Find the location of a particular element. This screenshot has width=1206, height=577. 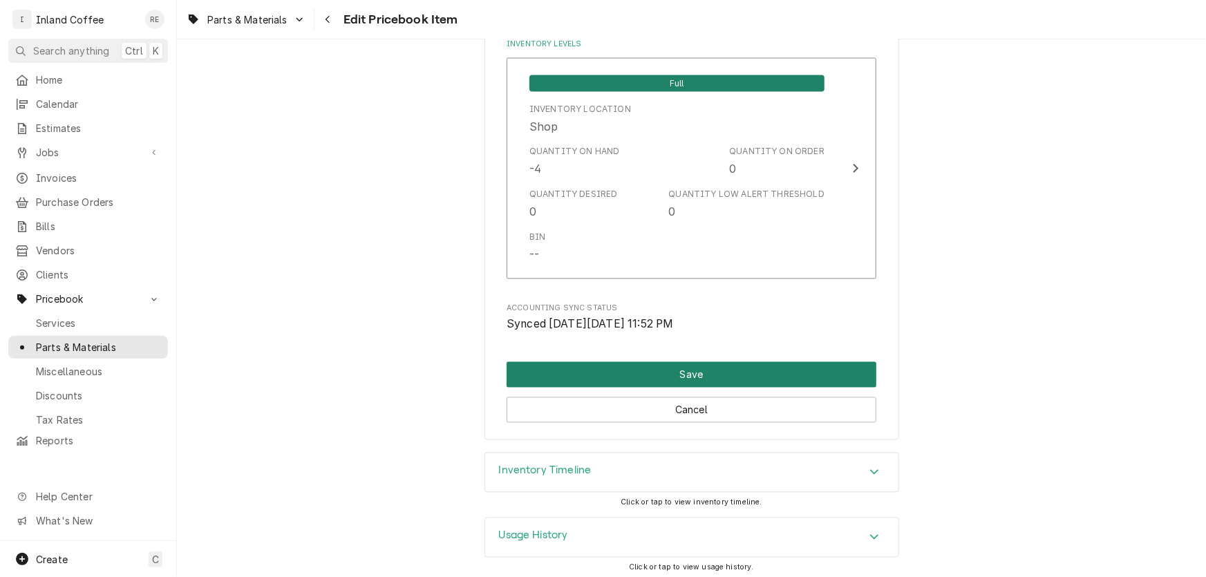

span: Help Center is located at coordinates (97, 496).